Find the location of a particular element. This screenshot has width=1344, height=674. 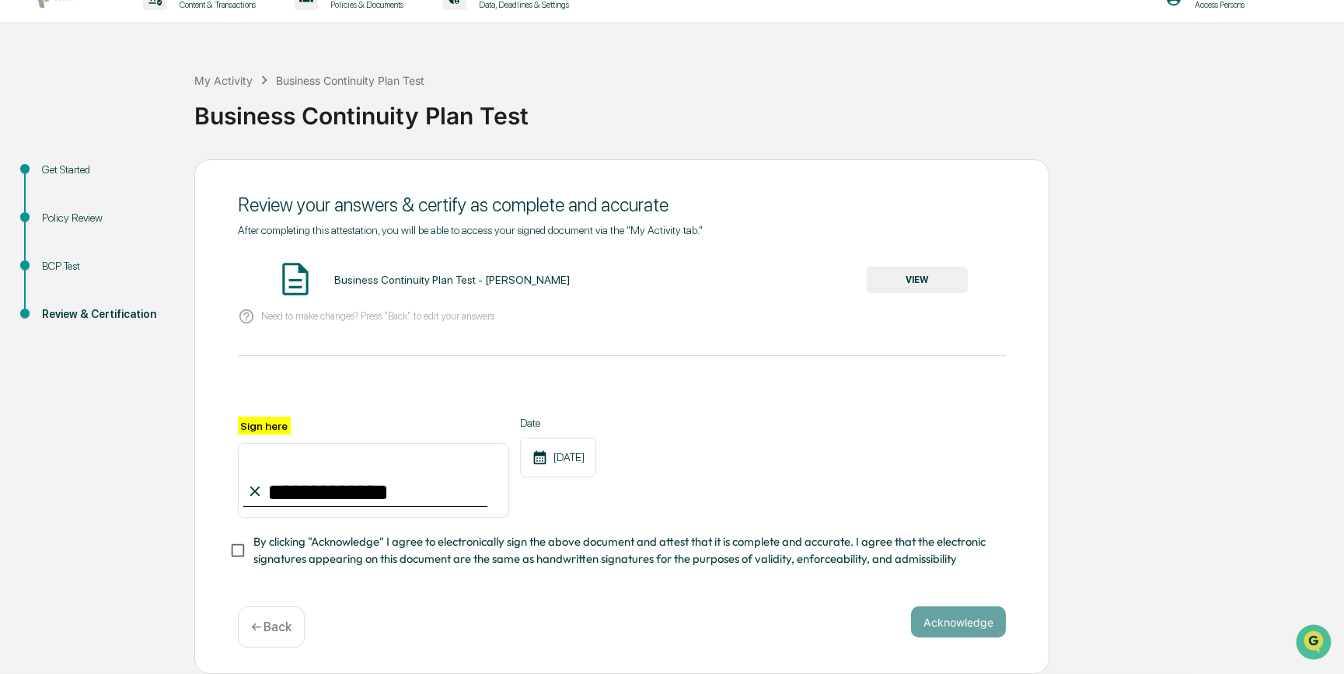

button: Open customer support is located at coordinates (19, 19).